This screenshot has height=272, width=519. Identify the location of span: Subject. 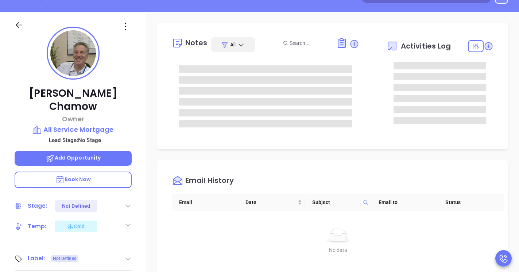
(336, 202).